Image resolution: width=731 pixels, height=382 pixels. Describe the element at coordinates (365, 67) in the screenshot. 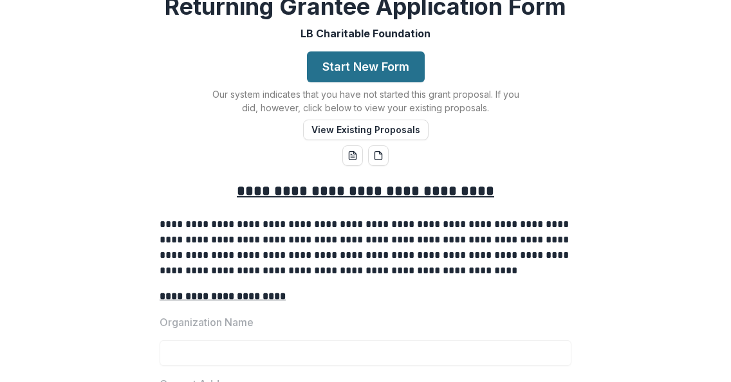

I see `button: Start New Form` at that location.